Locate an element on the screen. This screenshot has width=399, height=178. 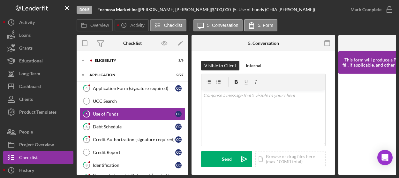
div: Debt Schedule is located at coordinates (134, 126).